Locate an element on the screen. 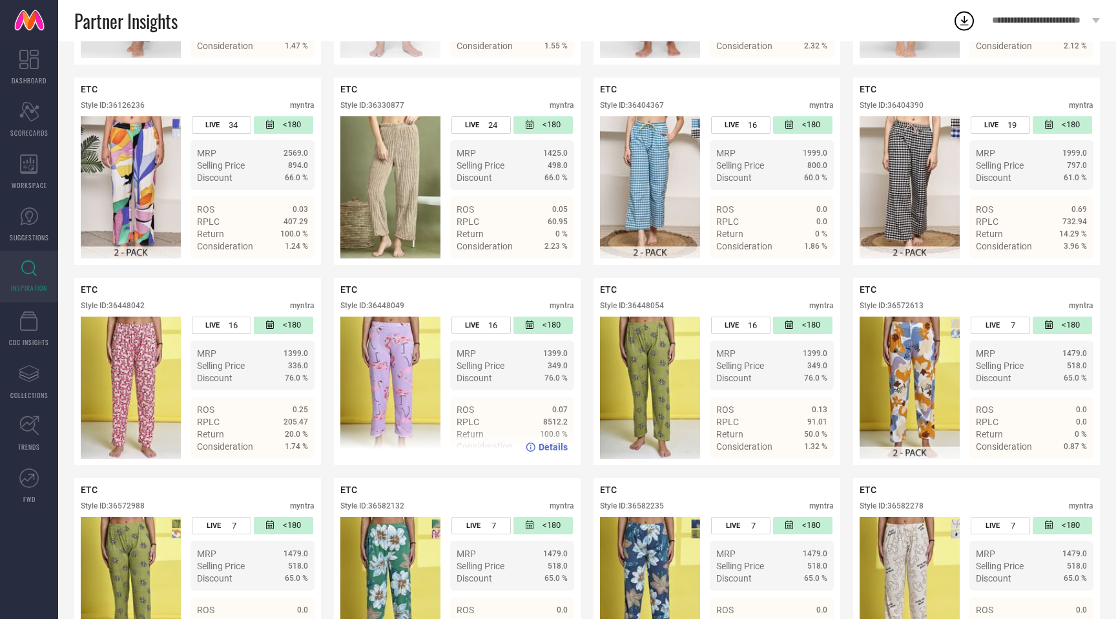  div: Style ID: 36572613 is located at coordinates (891, 305).